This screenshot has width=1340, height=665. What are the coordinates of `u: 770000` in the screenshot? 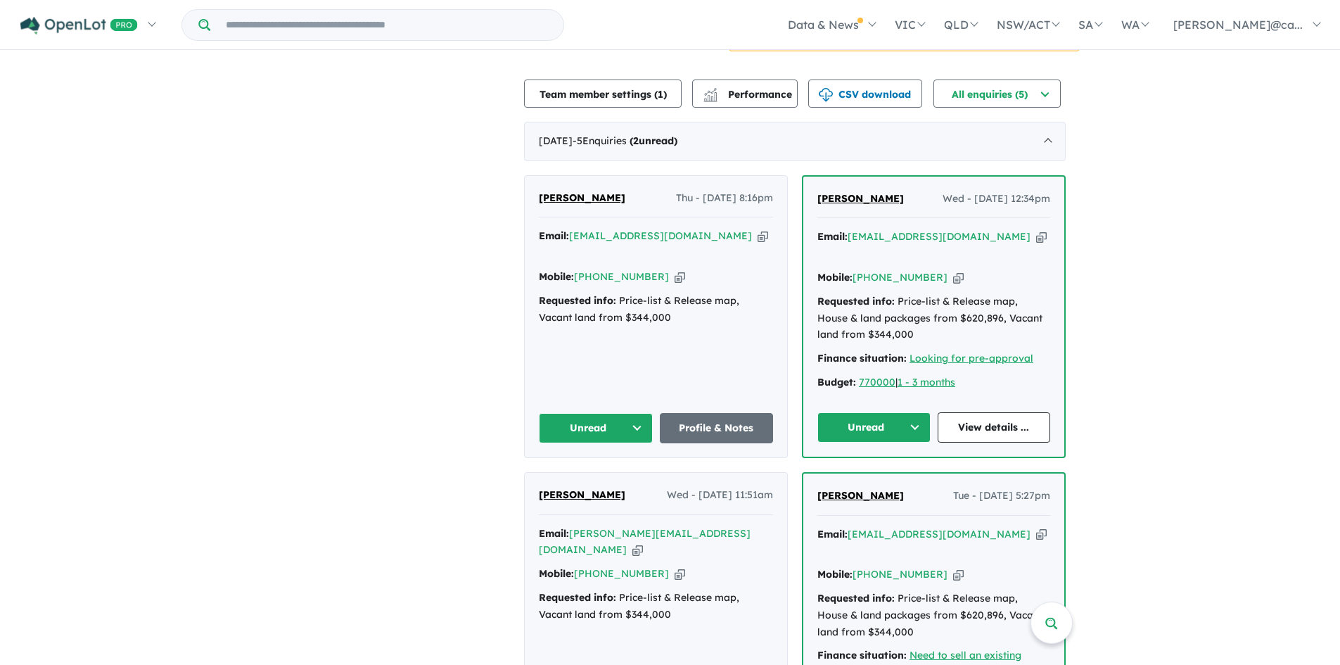 It's located at (877, 382).